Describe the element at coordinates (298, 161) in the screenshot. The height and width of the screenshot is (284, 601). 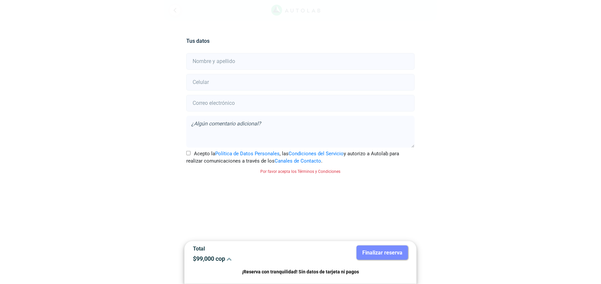
I see `a: Canales de Contacto` at that location.